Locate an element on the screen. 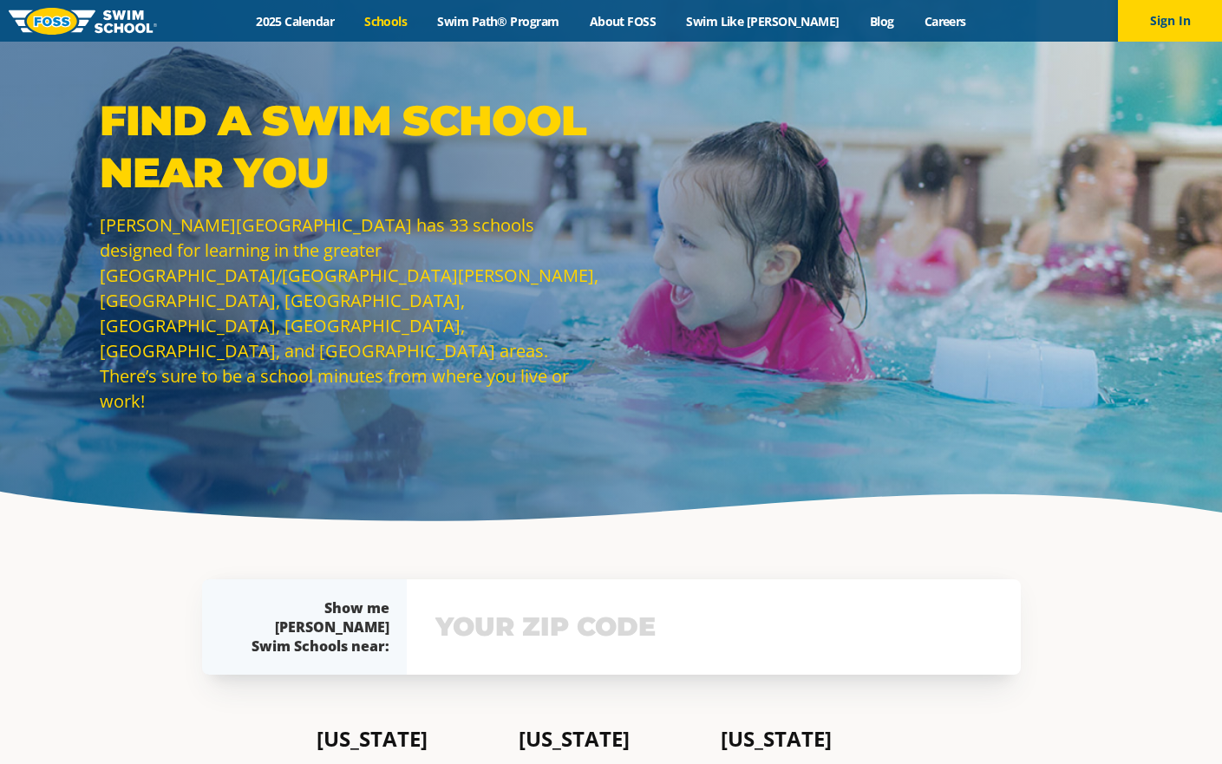 Image resolution: width=1222 pixels, height=764 pixels. p: Find a Swim School Near You is located at coordinates (351, 147).